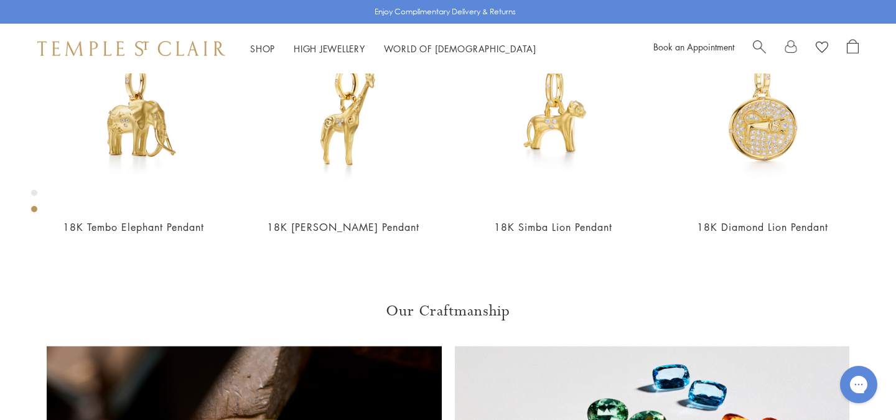 Image resolution: width=896 pixels, height=420 pixels. What do you see at coordinates (343, 115) in the screenshot?
I see `img: P31854-GIRAFSM` at bounding box center [343, 115].